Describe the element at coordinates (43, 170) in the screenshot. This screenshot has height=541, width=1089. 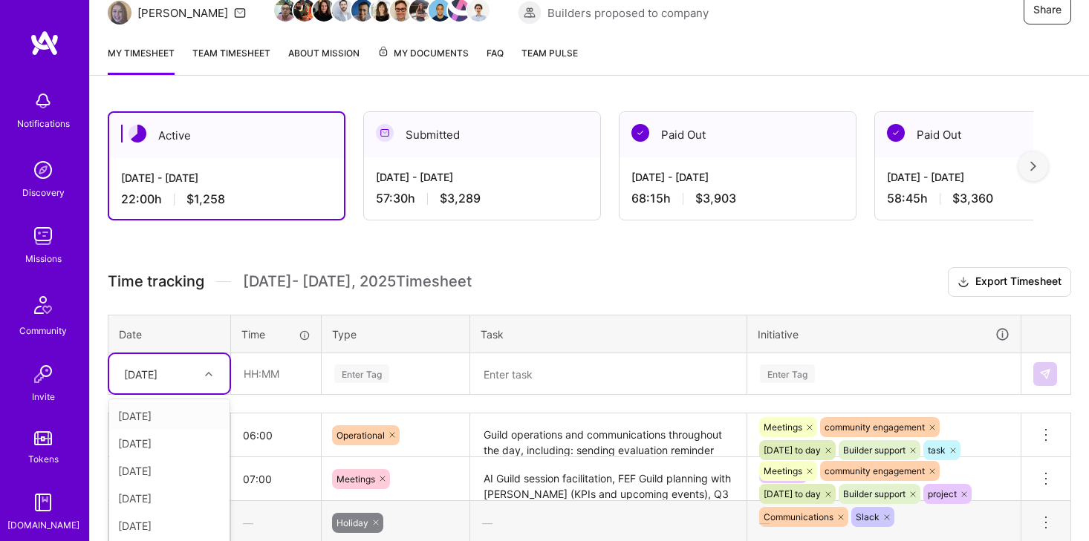
I see `img: discovery` at that location.